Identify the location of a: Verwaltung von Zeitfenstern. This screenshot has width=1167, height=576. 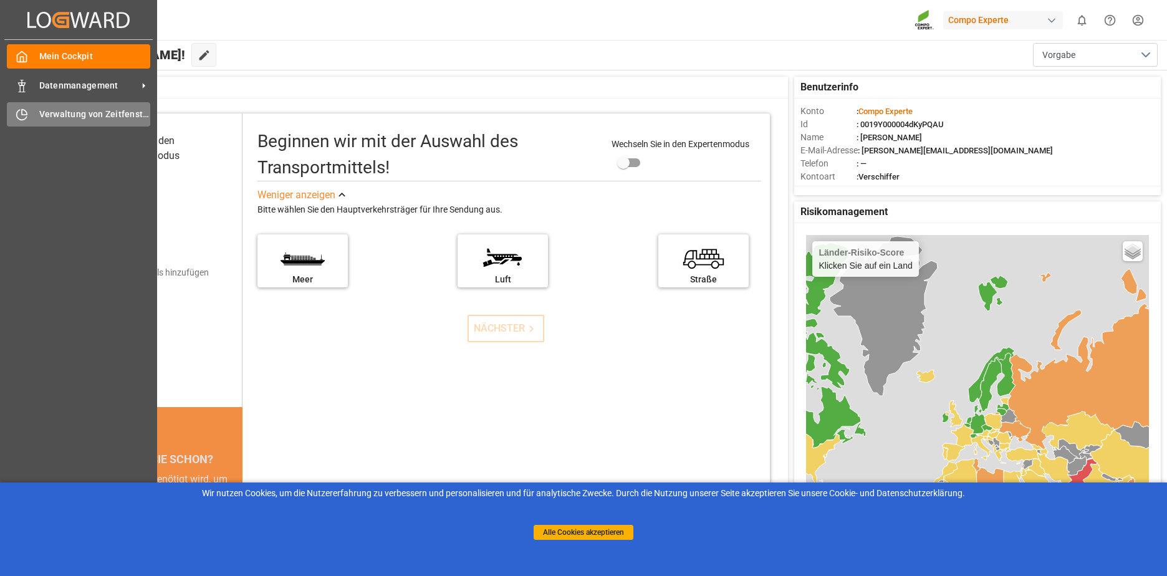
(79, 114).